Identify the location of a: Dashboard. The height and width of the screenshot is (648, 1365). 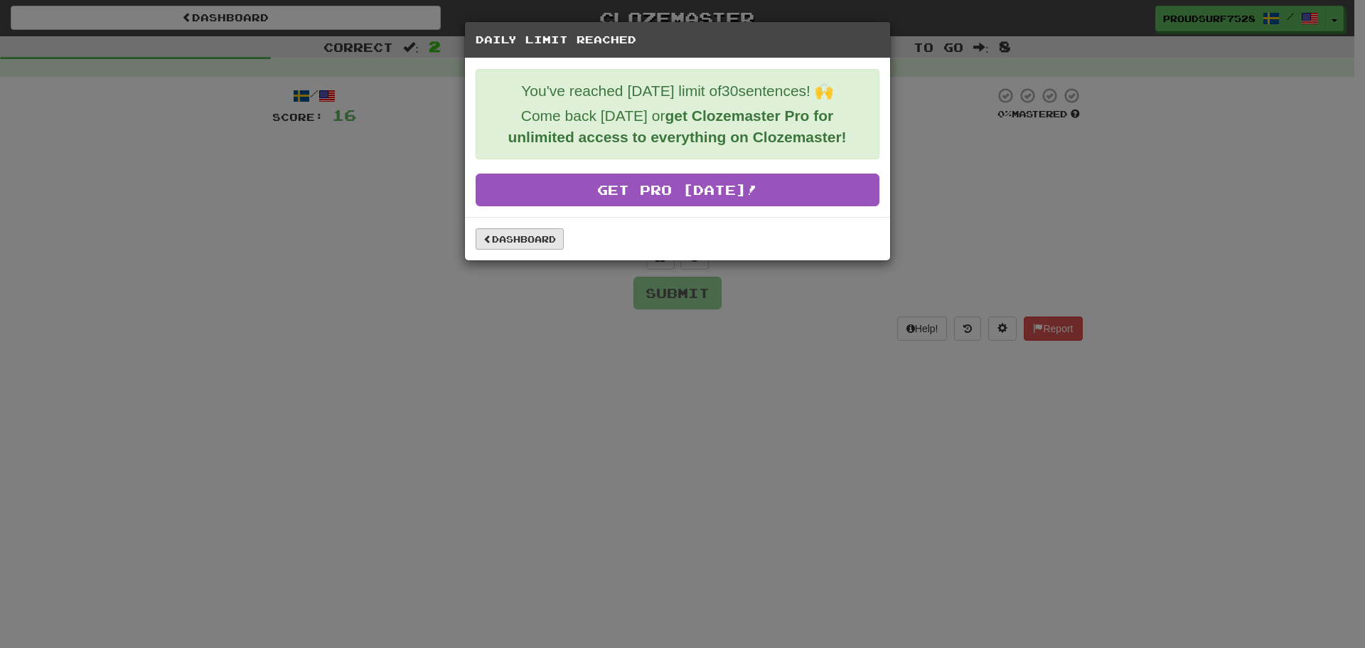
(520, 239).